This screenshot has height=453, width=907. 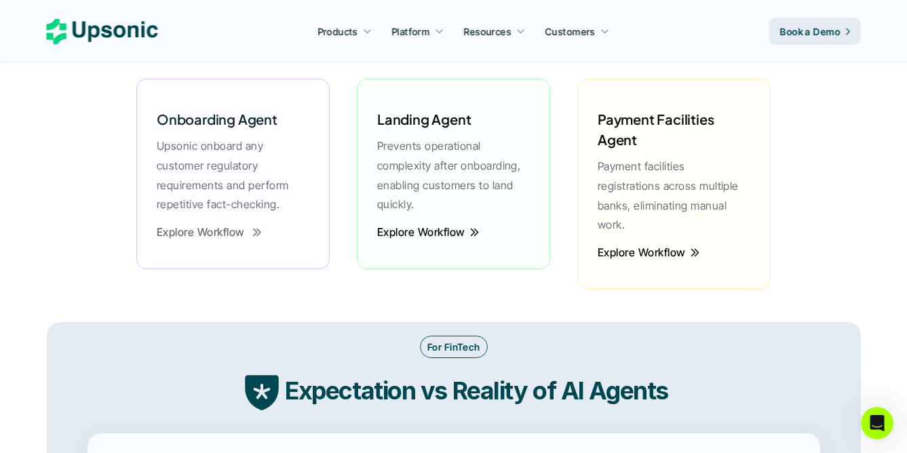 What do you see at coordinates (571, 31) in the screenshot?
I see `p: Customers` at bounding box center [571, 31].